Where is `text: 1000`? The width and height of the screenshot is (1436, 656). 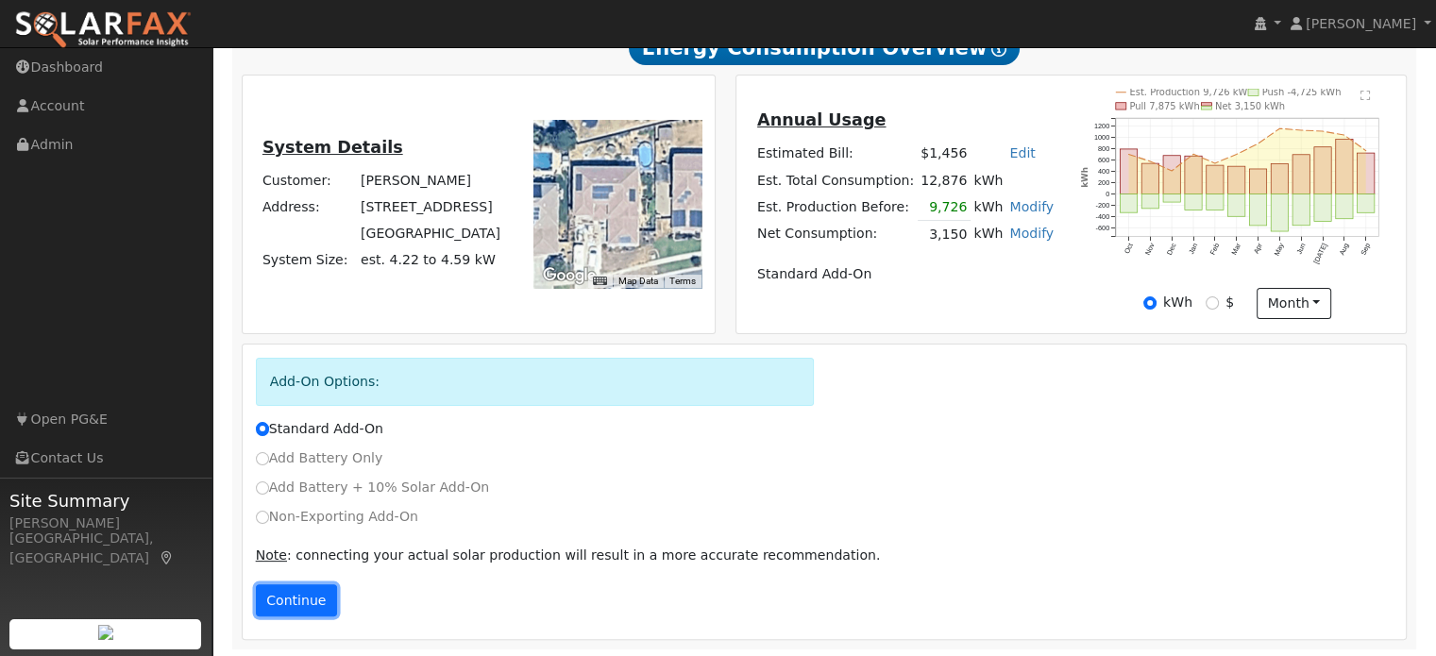 text: 1000 is located at coordinates (1102, 137).